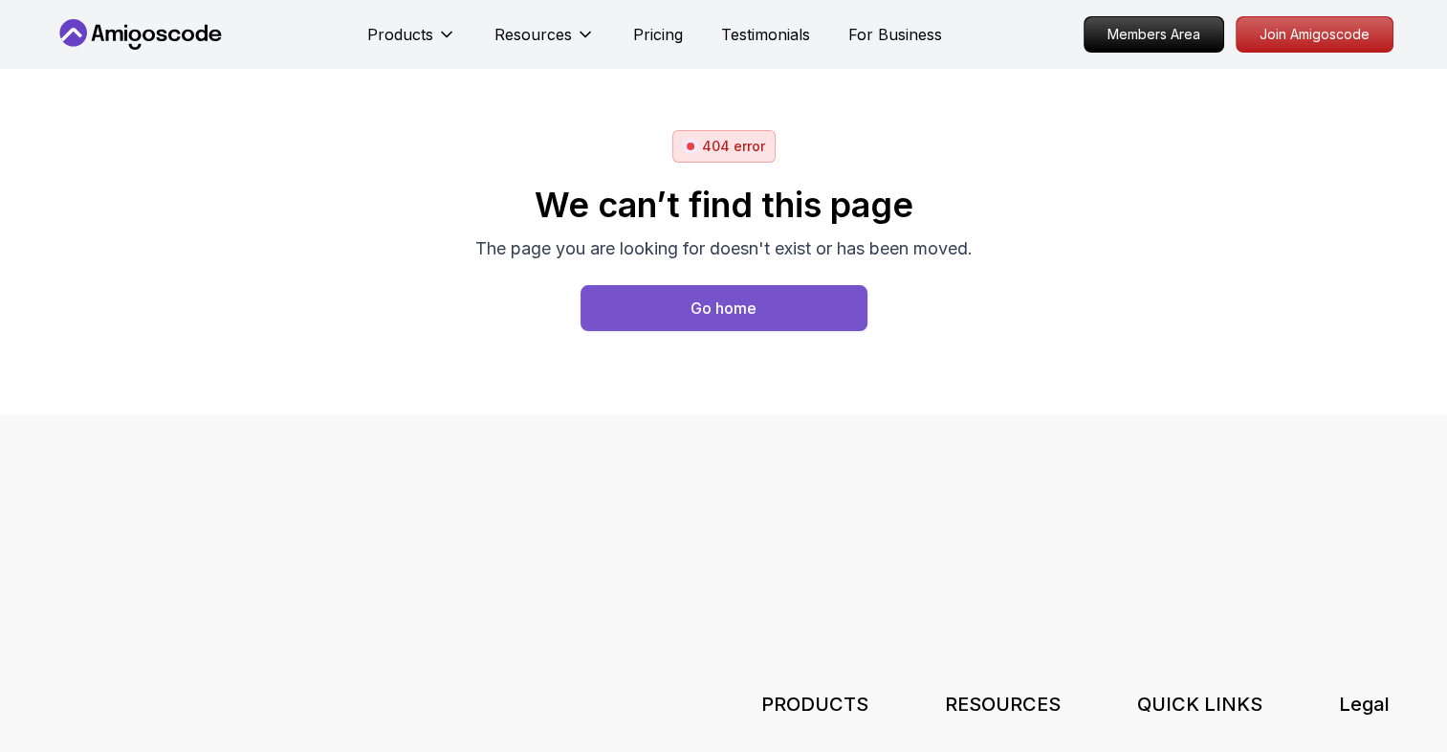  I want to click on a: For Business, so click(895, 34).